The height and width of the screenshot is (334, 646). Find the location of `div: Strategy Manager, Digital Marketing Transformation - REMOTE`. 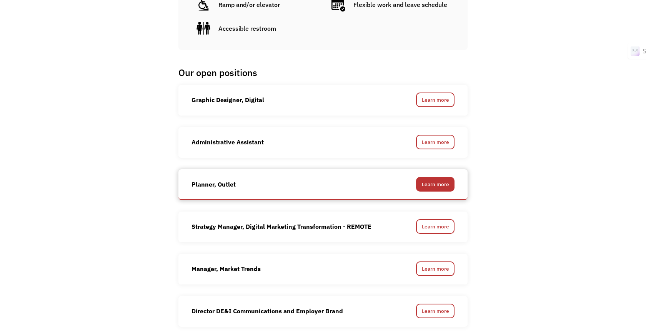

div: Strategy Manager, Digital Marketing Transformation - REMOTE is located at coordinates (281, 227).